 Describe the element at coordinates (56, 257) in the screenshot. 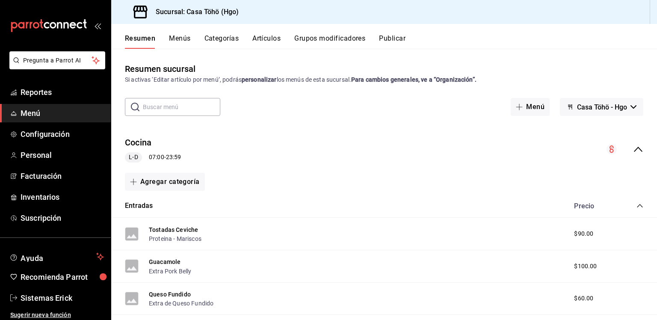

I see `span: Ayuda` at that location.